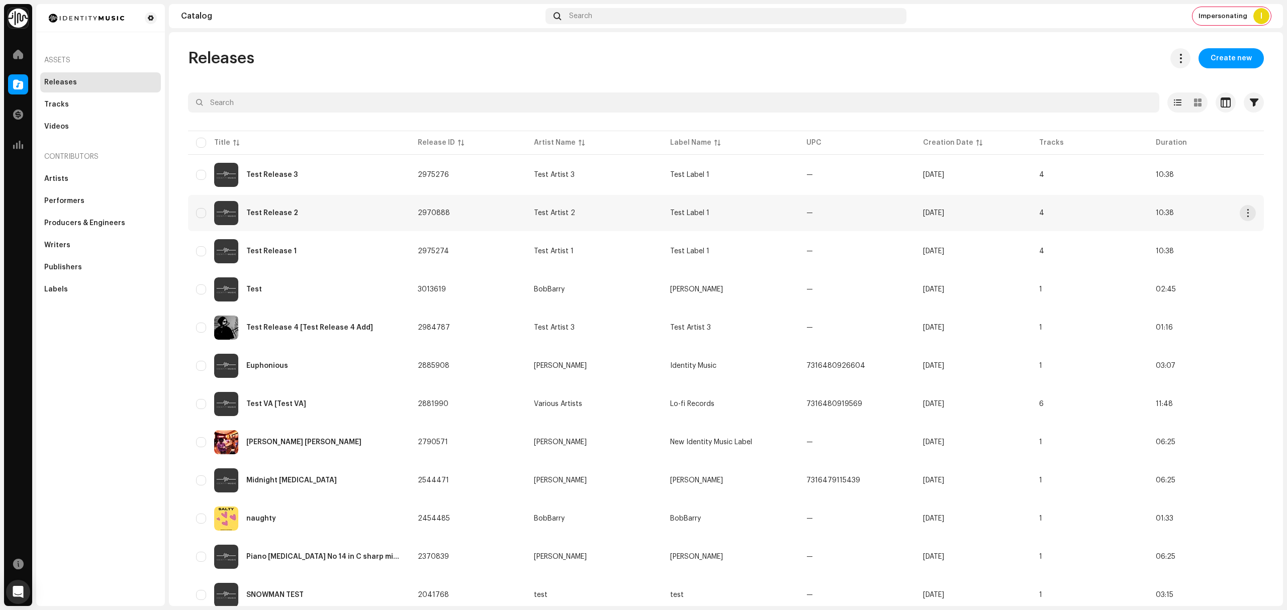 This screenshot has height=610, width=1287. What do you see at coordinates (276, 404) in the screenshot?
I see `div: Test VA [Test VA]` at bounding box center [276, 404].